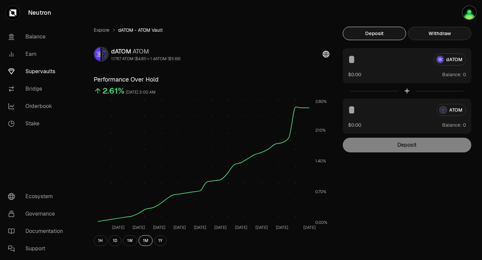 The image size is (482, 260). Describe the element at coordinates (141, 51) in the screenshot. I see `span: ATOM` at that location.